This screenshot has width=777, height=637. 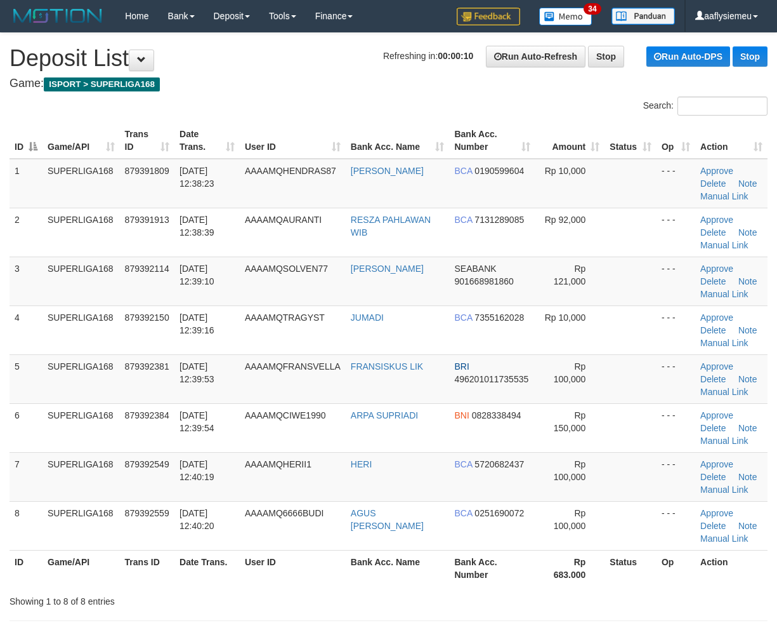 I want to click on span: Refreshing in:, so click(x=428, y=56).